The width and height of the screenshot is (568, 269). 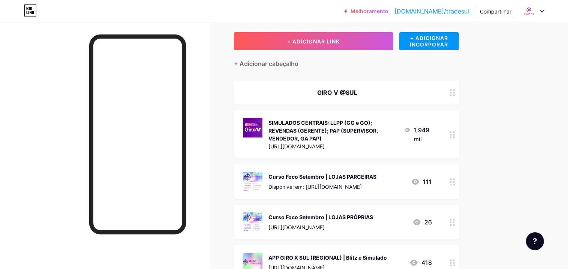 I want to click on font: 1,949 mil, so click(x=423, y=135).